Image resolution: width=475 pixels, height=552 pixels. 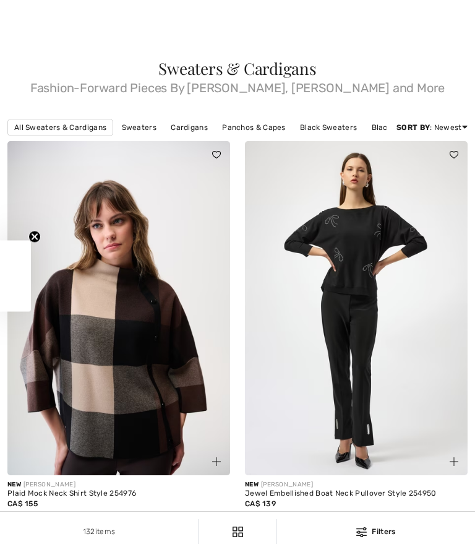 I want to click on img: Plaid Mock Neck Shirt Style 254976. Mocha/black, so click(x=119, y=308).